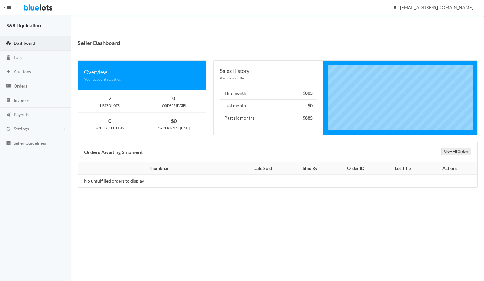 The image size is (484, 281). Describe the element at coordinates (21, 114) in the screenshot. I see `span: Payouts` at that location.